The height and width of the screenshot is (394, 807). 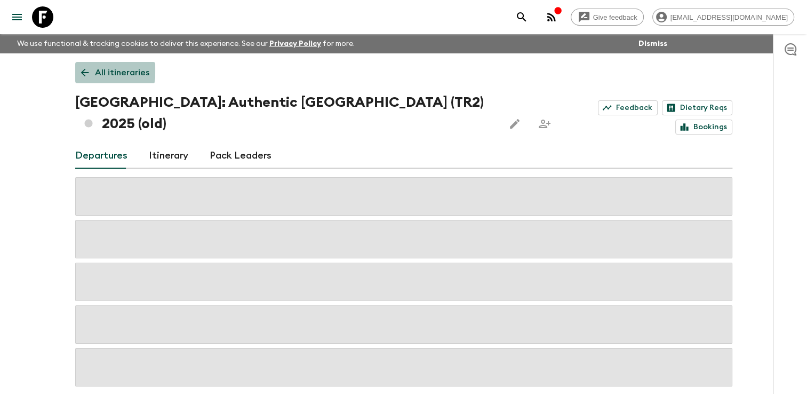 I want to click on a: All itineraries, so click(x=115, y=73).